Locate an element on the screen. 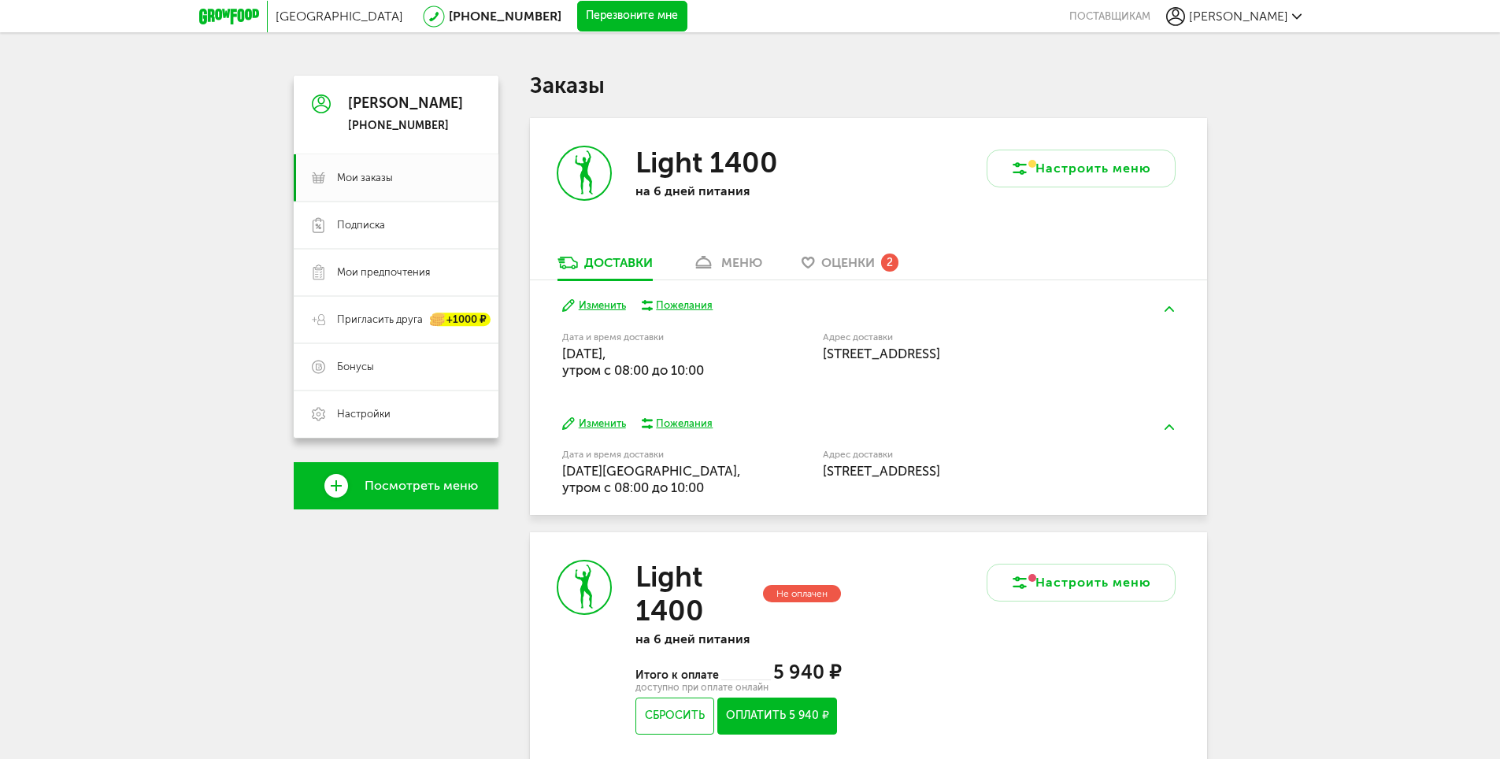  a: Подписка is located at coordinates (396, 225).